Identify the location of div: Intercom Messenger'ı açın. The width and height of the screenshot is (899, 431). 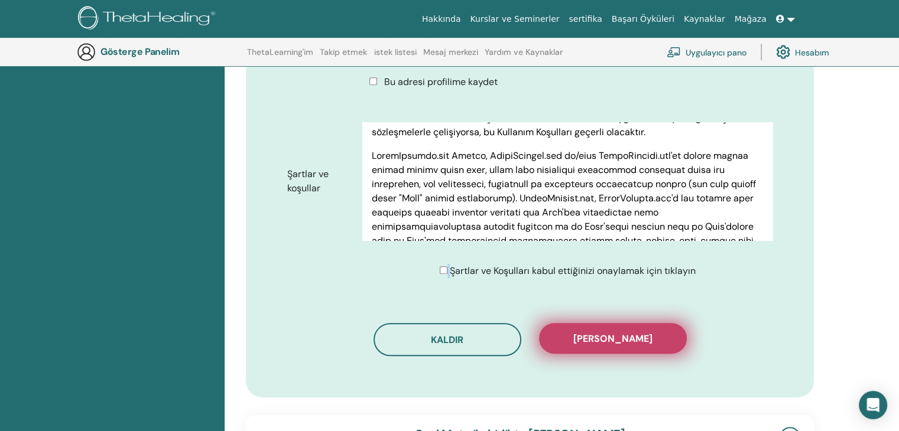
(873, 405).